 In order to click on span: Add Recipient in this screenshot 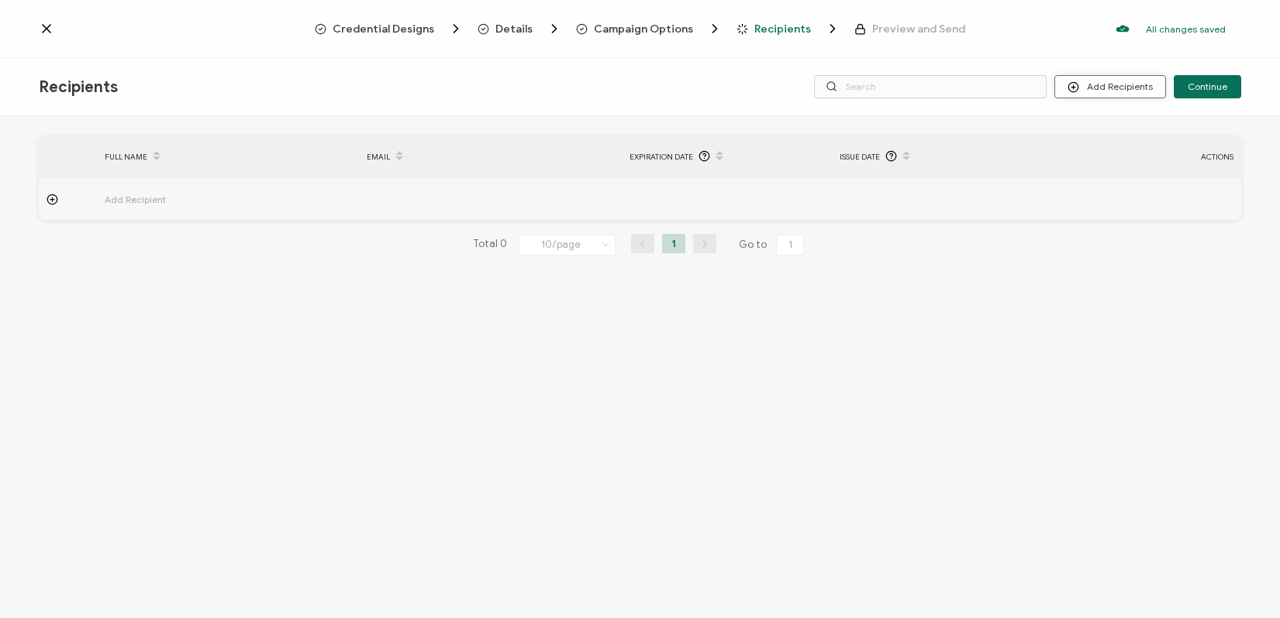, I will do `click(178, 199)`.